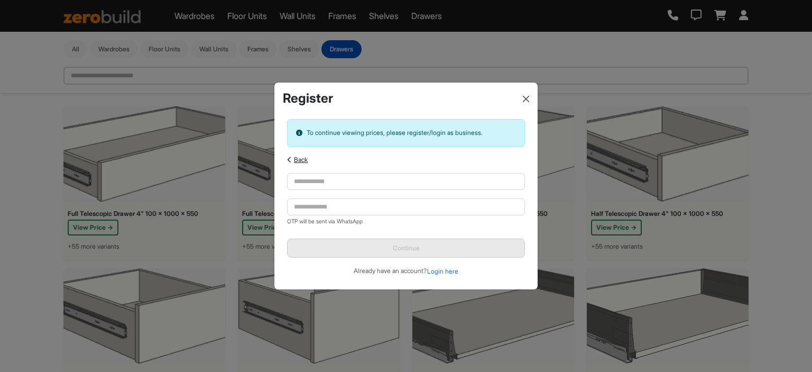 The image size is (812, 372). Describe the element at coordinates (390, 270) in the screenshot. I see `span: Already have an account?` at that location.